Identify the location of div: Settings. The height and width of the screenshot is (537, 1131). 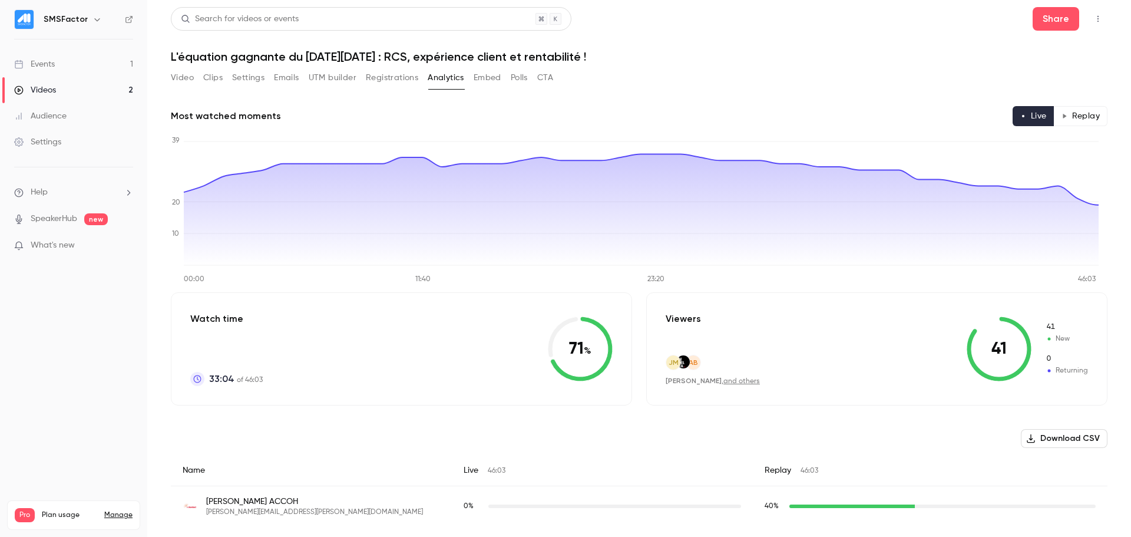
(38, 142).